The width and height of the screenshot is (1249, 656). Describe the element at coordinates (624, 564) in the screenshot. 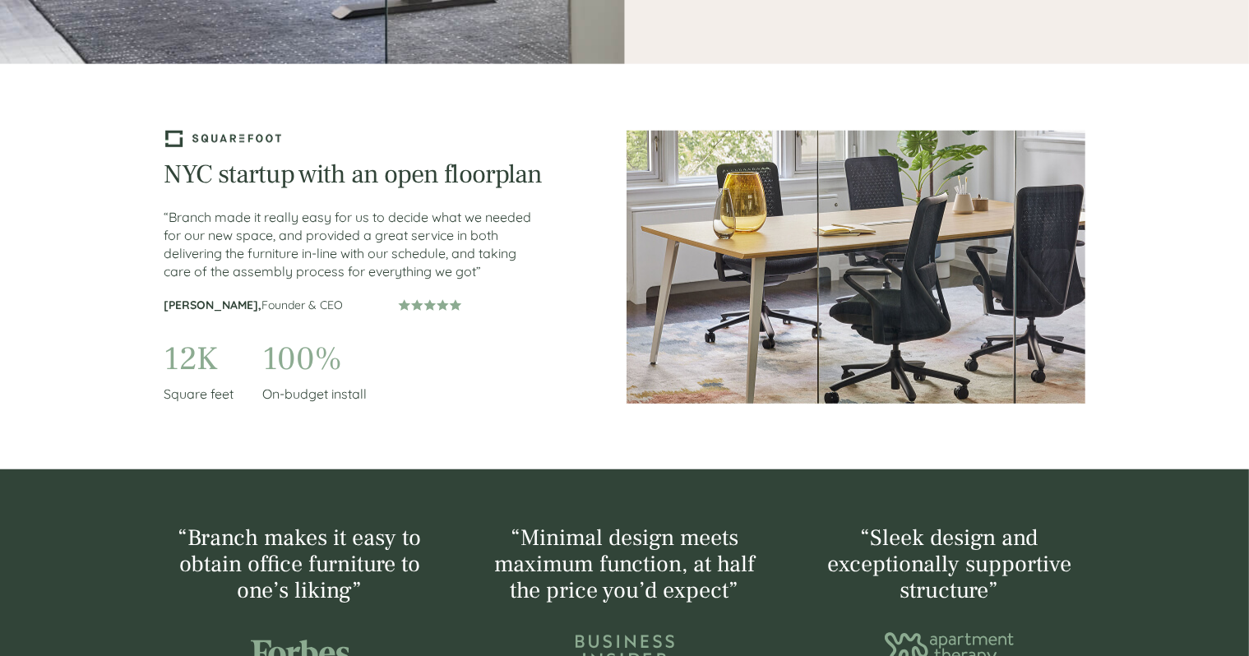

I see `span: “Minimal design meets maximum function, at half the price you’d expect”` at that location.